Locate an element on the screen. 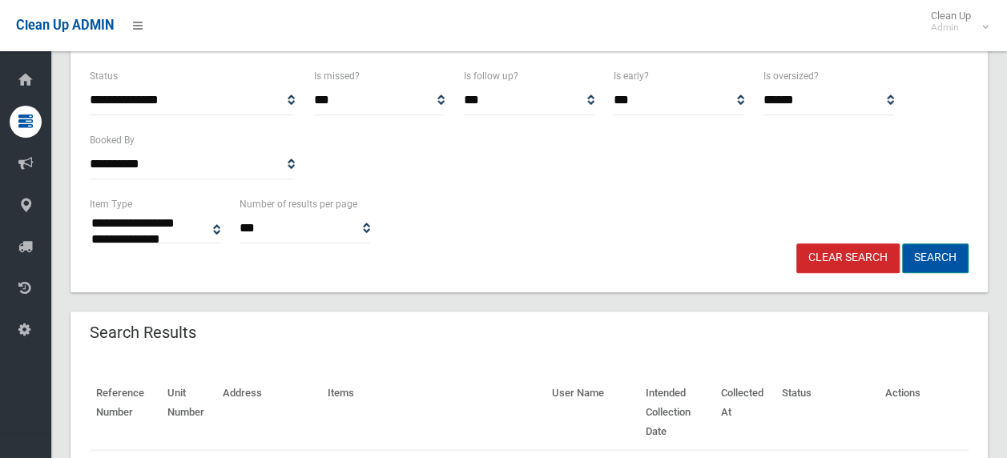  th: Items is located at coordinates (433, 412).